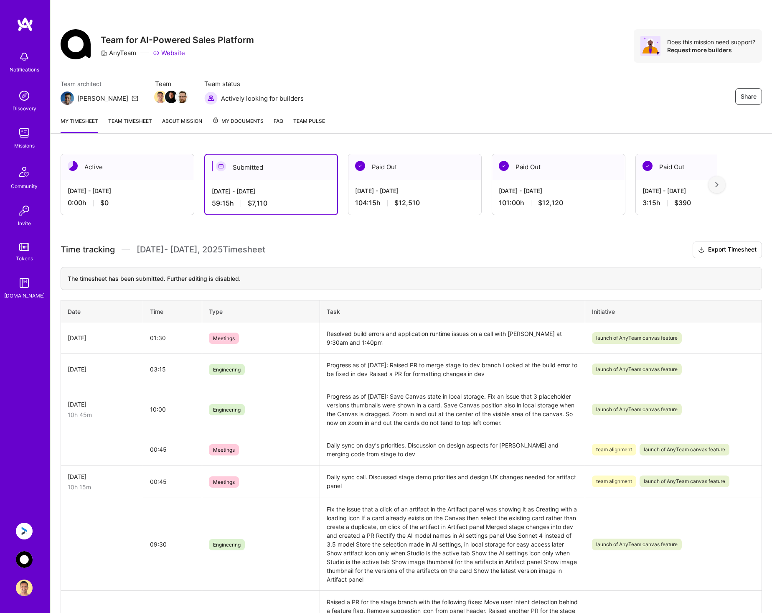 The image size is (772, 613). I want to click on a: User Avatar, so click(24, 588).